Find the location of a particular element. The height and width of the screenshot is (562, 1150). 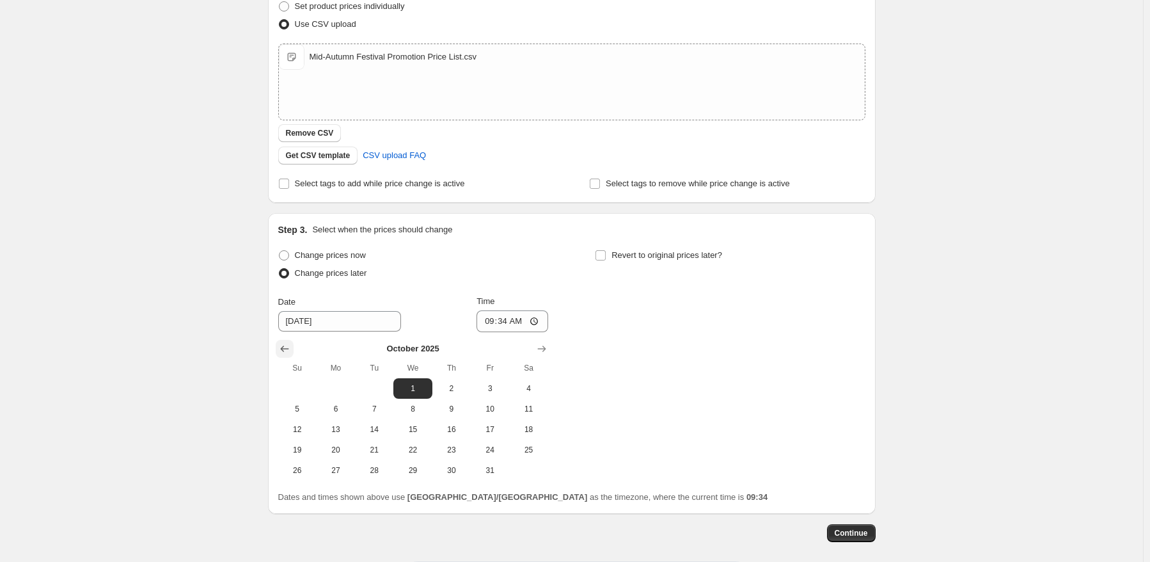

input: 12:00 is located at coordinates (512, 321).